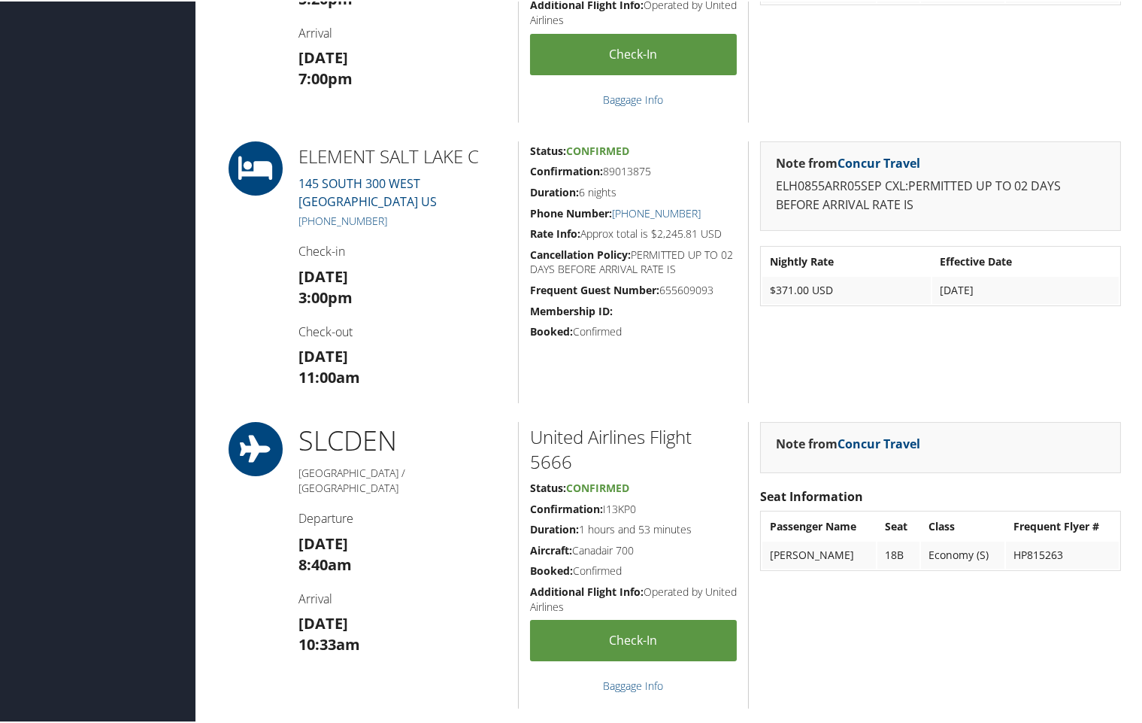 The image size is (1142, 723). What do you see at coordinates (402, 250) in the screenshot?
I see `h4: Check-in` at bounding box center [402, 250].